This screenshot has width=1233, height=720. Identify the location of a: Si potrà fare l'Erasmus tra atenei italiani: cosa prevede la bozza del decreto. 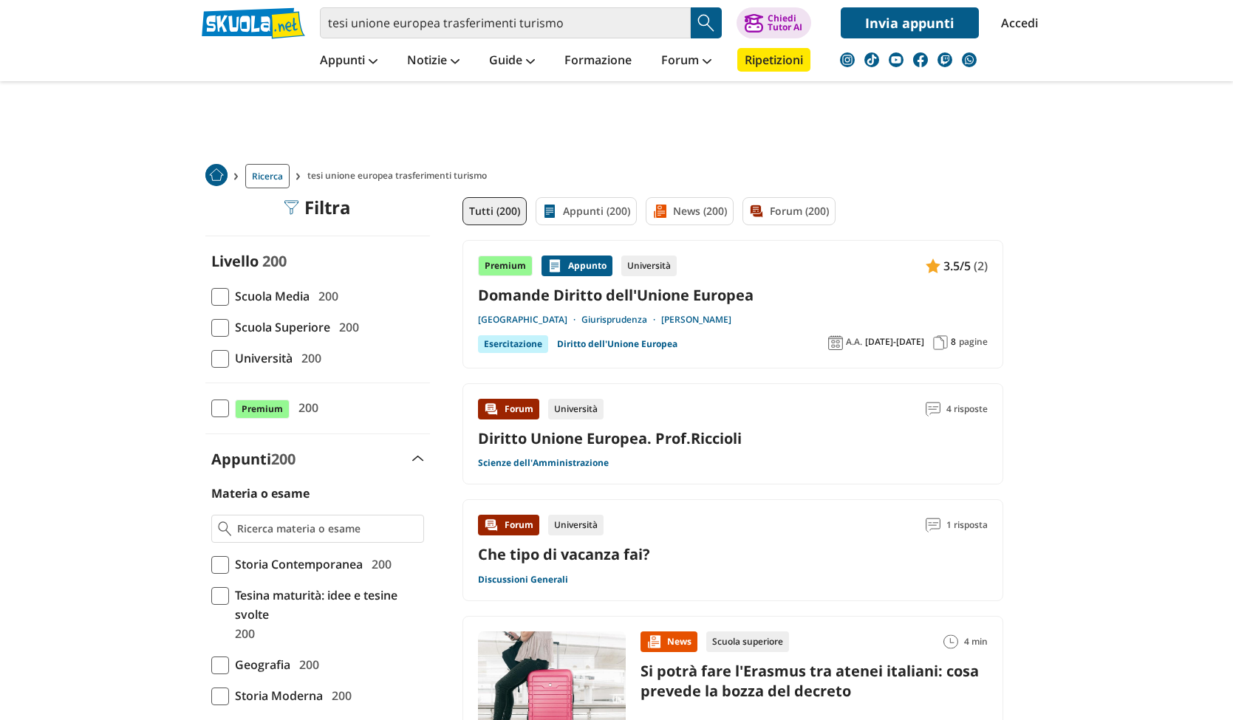
(810, 681).